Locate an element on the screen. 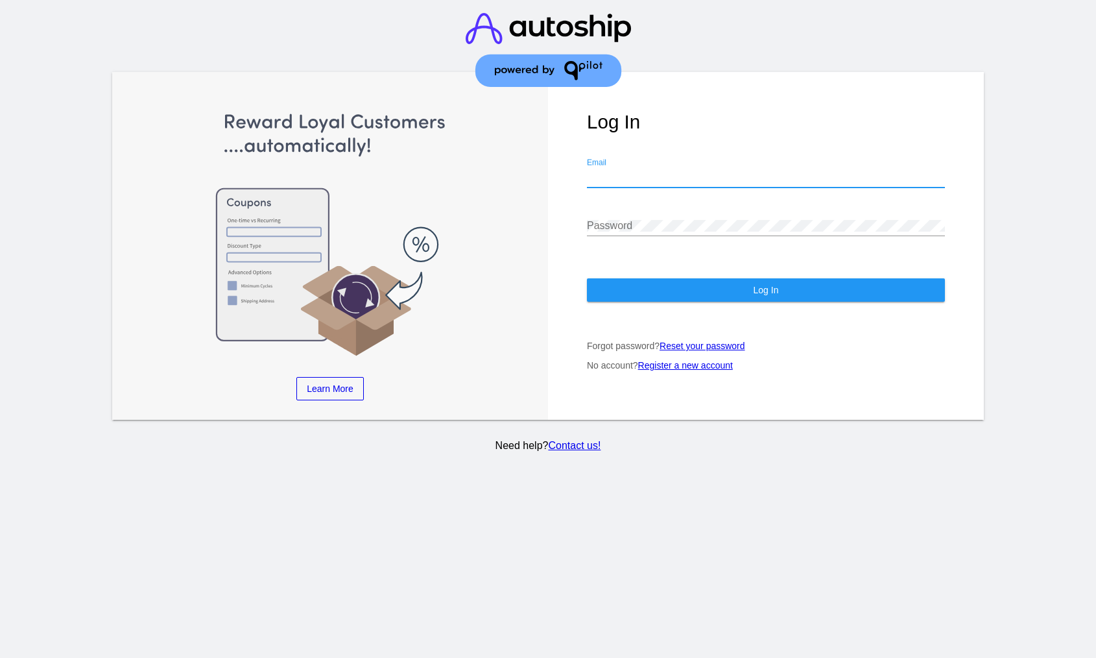 Image resolution: width=1096 pixels, height=658 pixels. a: Contact us! is located at coordinates (574, 445).